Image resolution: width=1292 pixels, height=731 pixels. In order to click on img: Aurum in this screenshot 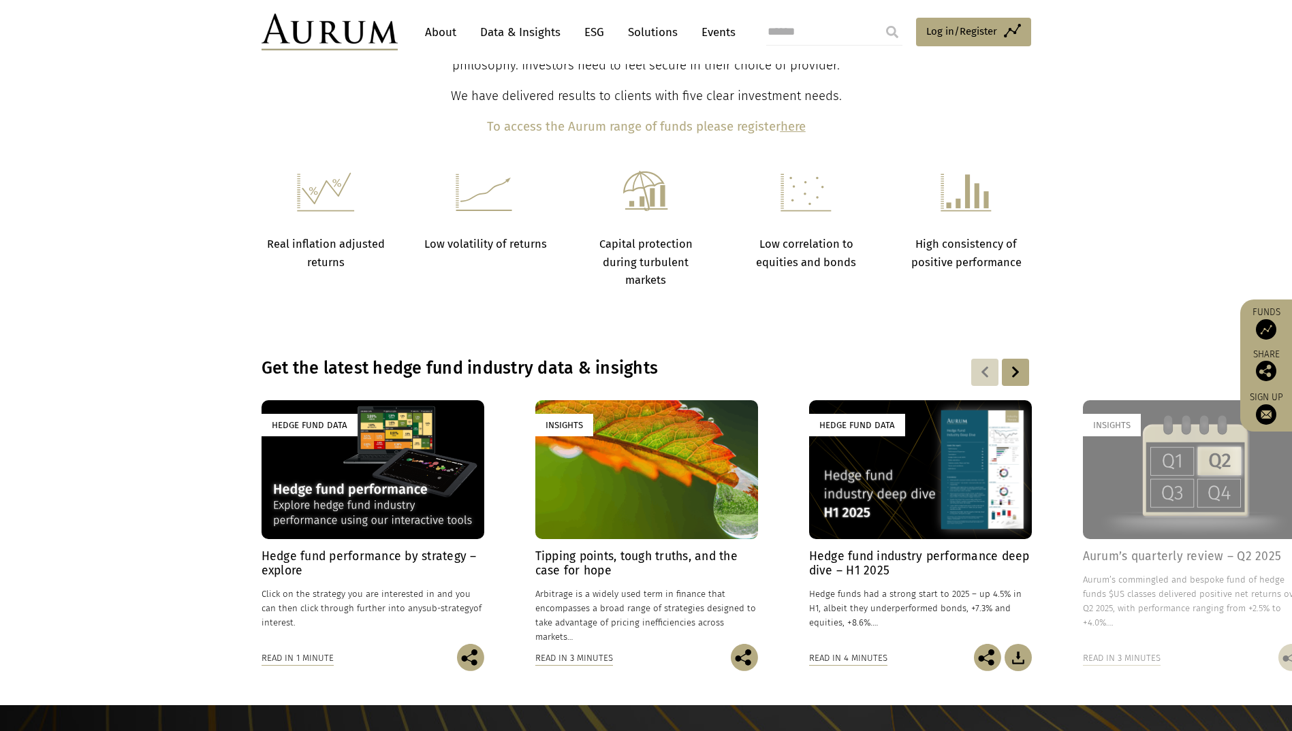, I will do `click(330, 32)`.